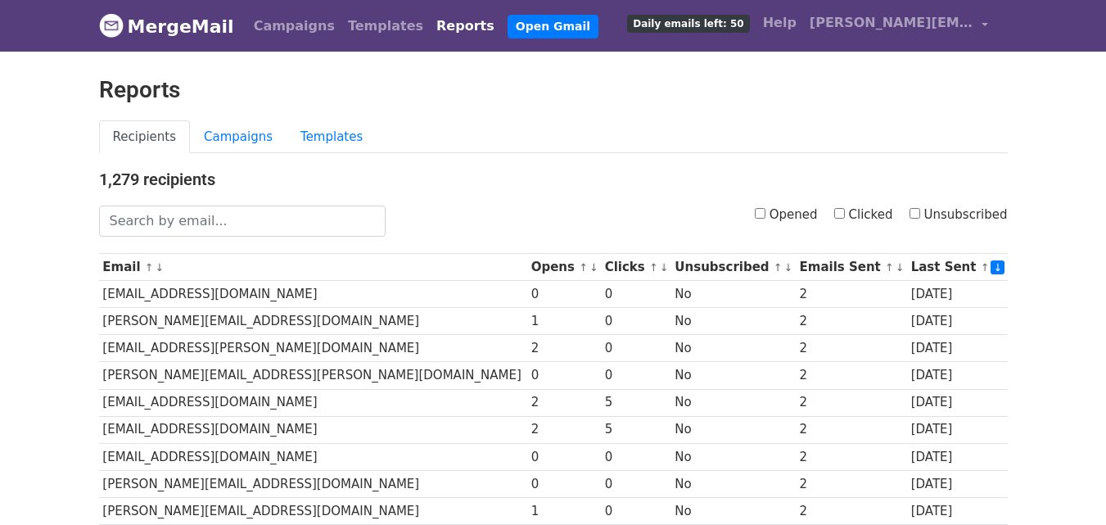  Describe the element at coordinates (465, 26) in the screenshot. I see `a: Reports` at that location.